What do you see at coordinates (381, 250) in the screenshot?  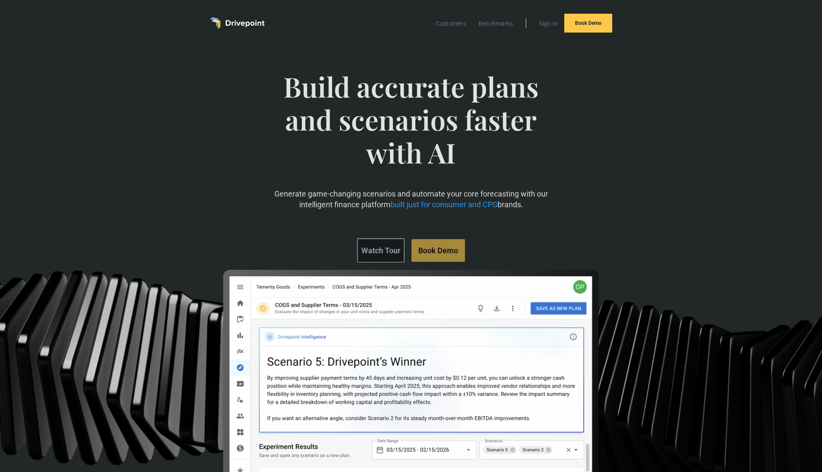 I see `a: Watch Tour` at bounding box center [381, 250].